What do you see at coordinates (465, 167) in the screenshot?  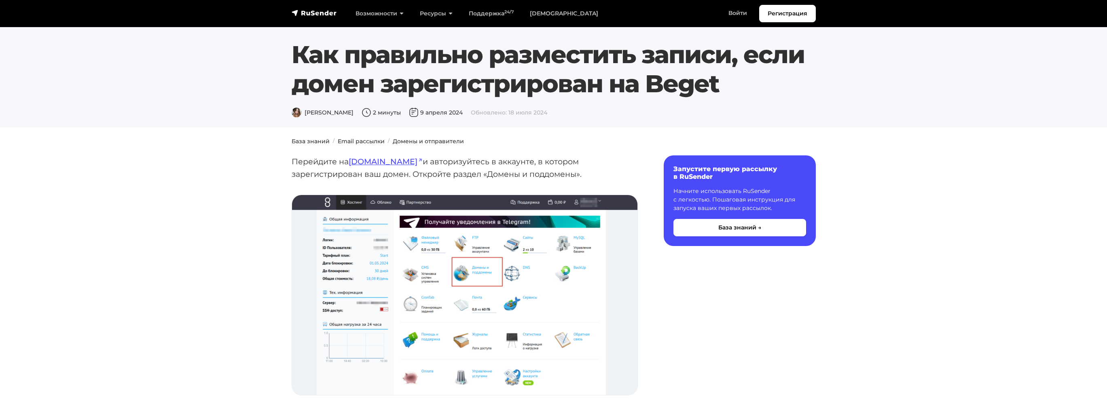 I see `p: Перейдите на и авторизуйтесь в аккаунте, в котором зарегистрирован ваш домен. Откройте раздел «До...` at bounding box center [465, 167].